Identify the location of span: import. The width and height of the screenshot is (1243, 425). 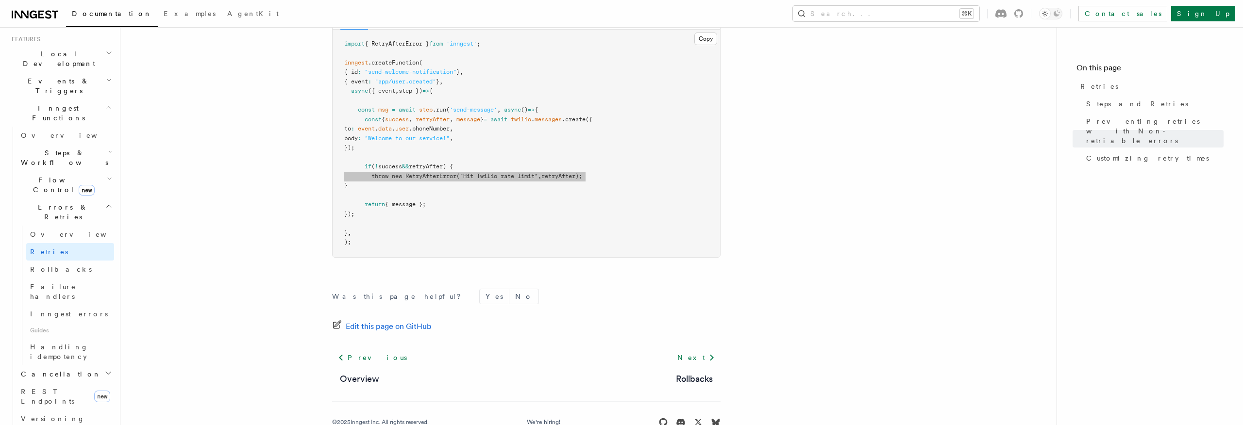
(355, 44).